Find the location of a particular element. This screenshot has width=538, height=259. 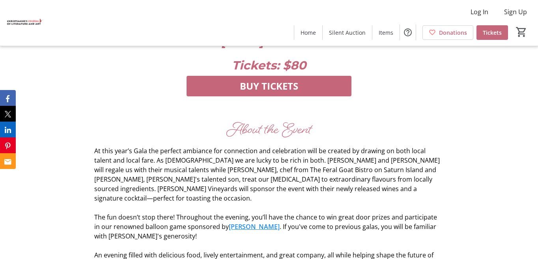

a: Silent Auction is located at coordinates (347, 32).